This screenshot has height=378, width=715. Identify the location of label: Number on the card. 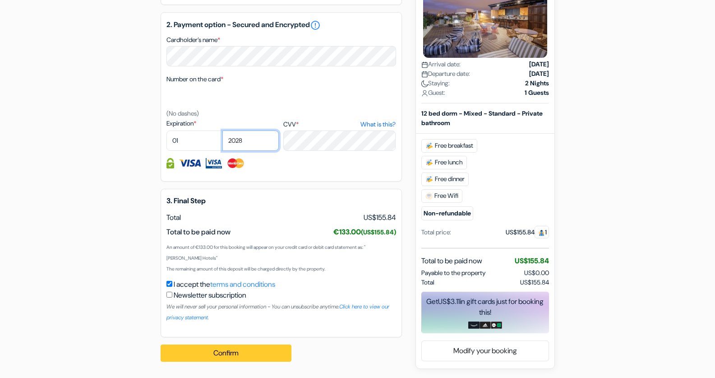
(195, 79).